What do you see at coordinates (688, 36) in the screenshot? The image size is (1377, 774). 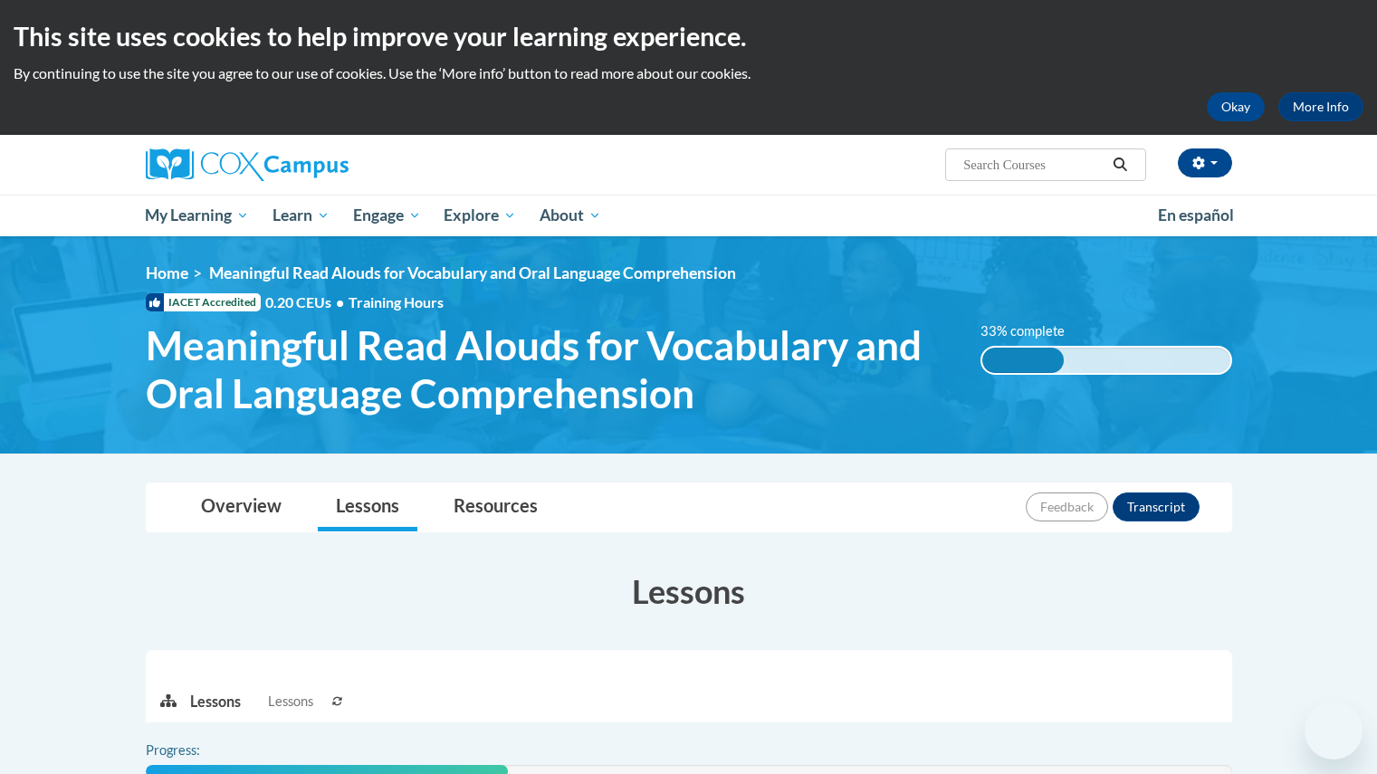 I see `h2: This site uses cookies to help improve your learning experience.` at bounding box center [688, 36].